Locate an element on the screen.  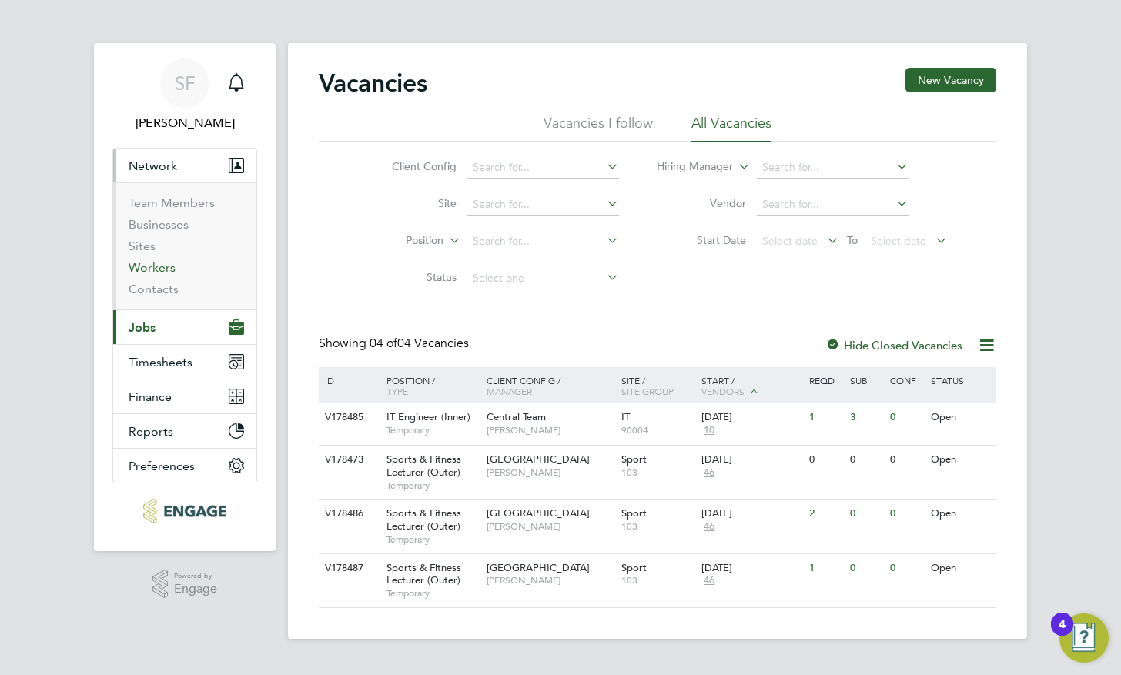
span: Finance is located at coordinates (150, 397).